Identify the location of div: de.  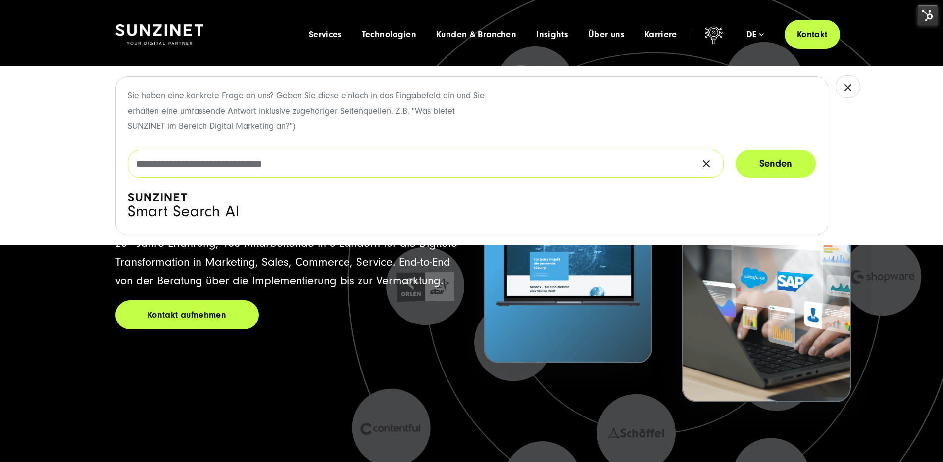
(755, 35).